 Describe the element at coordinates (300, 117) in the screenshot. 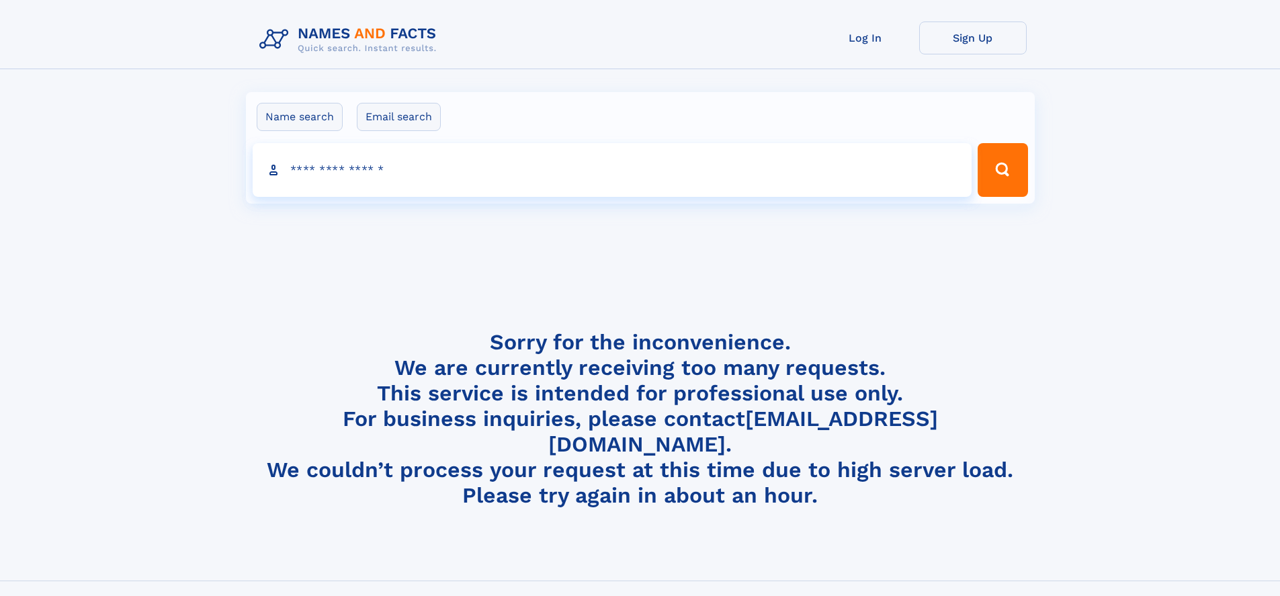

I see `label: Name search` at that location.